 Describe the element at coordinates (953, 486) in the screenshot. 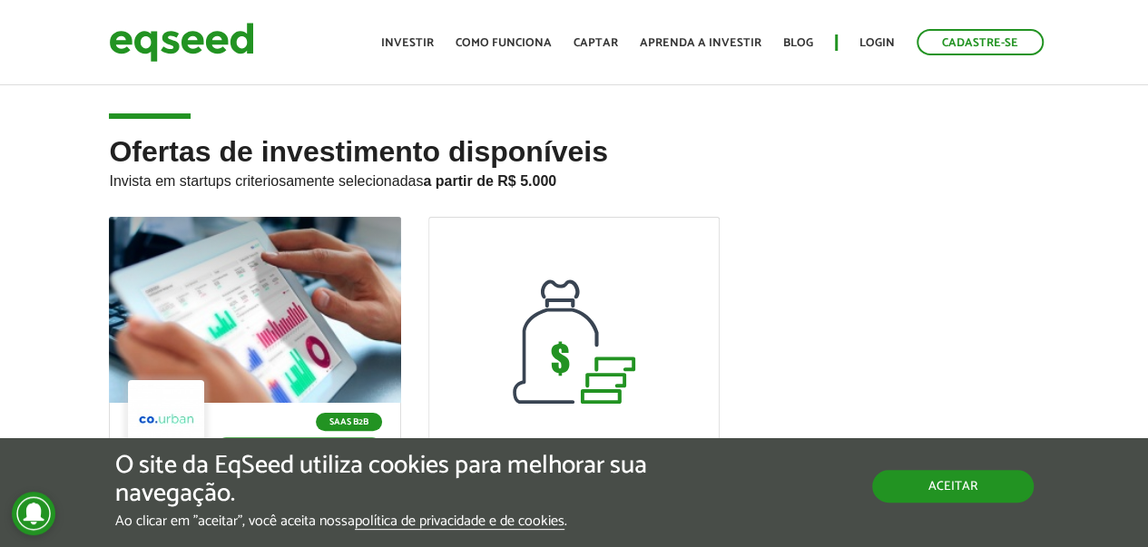

I see `button: Aceitar` at that location.